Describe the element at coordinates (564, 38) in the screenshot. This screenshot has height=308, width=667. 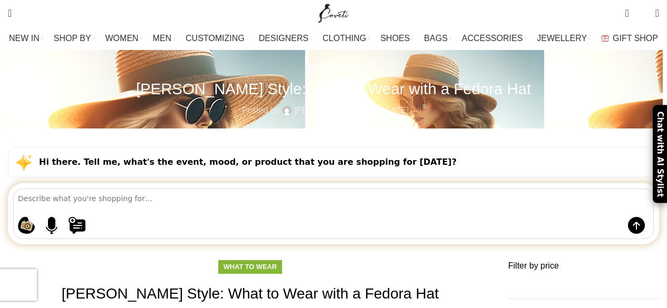
I see `a: JEWELLERY` at that location.